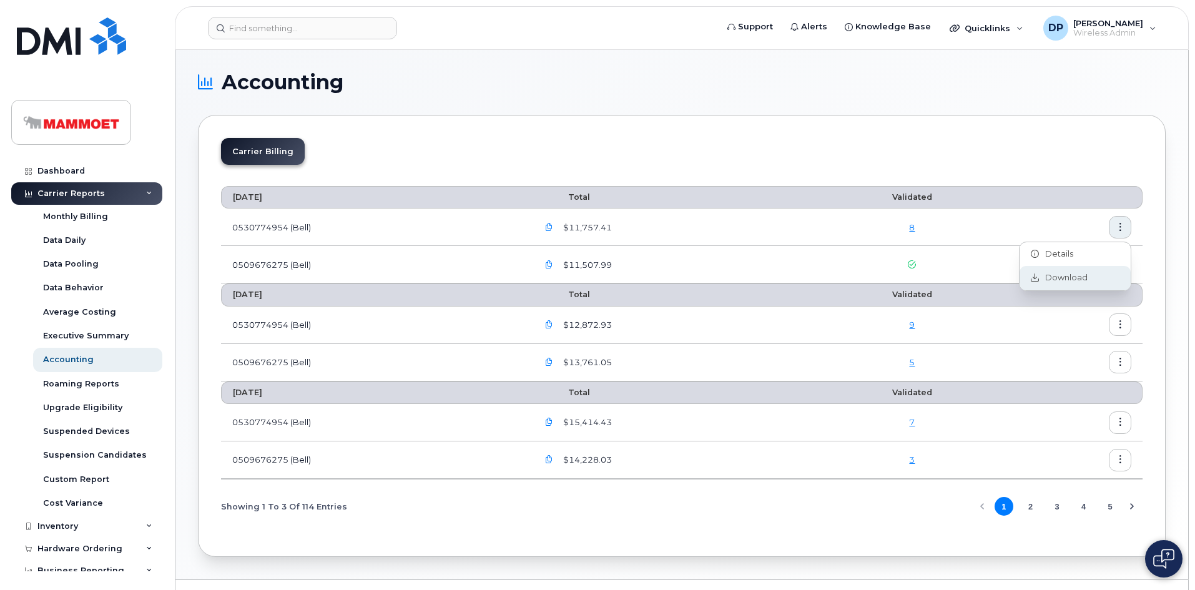  I want to click on button: Page 3, so click(1057, 506).